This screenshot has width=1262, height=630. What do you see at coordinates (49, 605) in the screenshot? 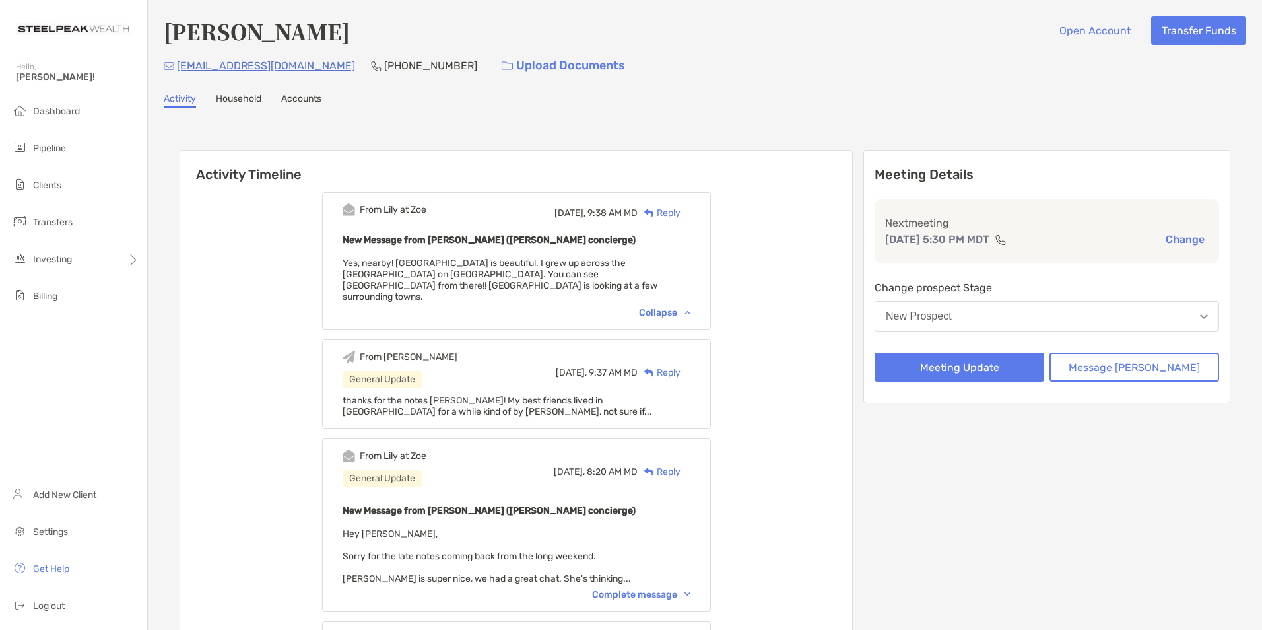
I see `span: Log out` at bounding box center [49, 605].